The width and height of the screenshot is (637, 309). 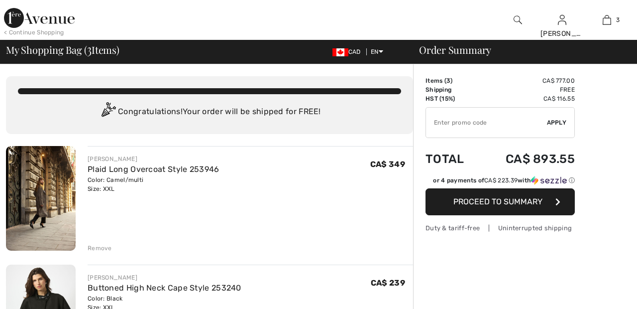 I want to click on div: or 4 payments of with, so click(x=504, y=180).